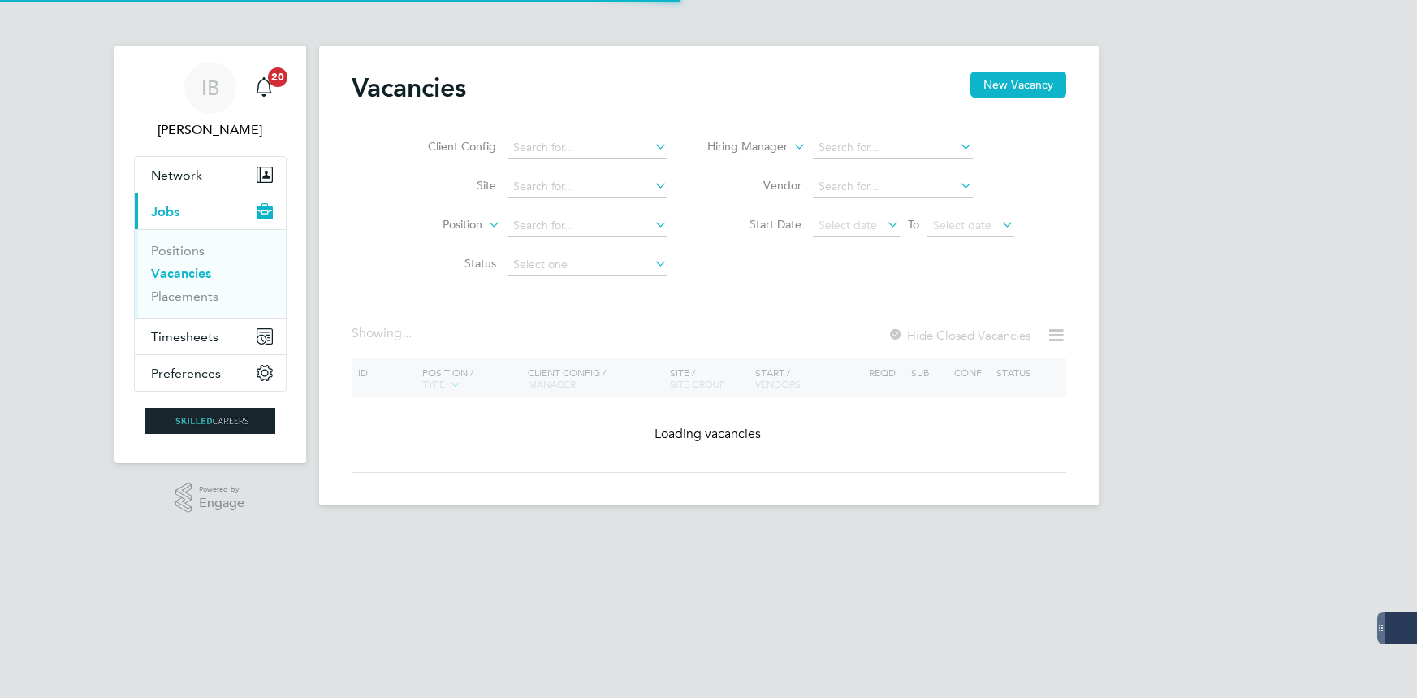 This screenshot has width=1417, height=698. I want to click on label: Start Date, so click(755, 224).